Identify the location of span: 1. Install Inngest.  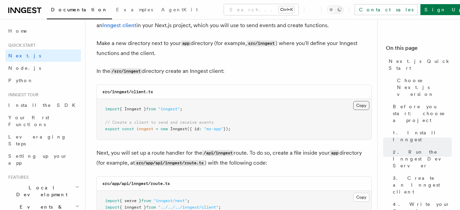
(422, 136).